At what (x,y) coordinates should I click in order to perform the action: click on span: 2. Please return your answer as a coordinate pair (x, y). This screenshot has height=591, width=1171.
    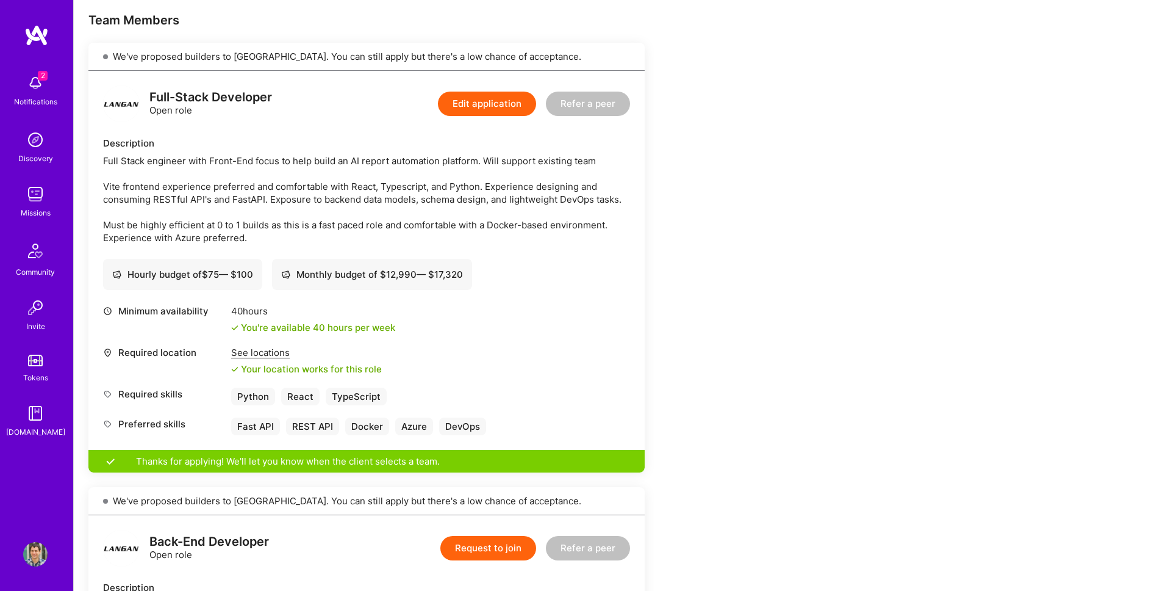
    Looking at the image, I should click on (43, 76).